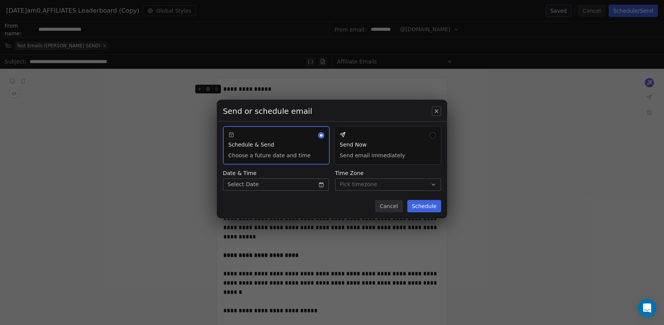 This screenshot has width=664, height=325. I want to click on button: Schedule, so click(424, 206).